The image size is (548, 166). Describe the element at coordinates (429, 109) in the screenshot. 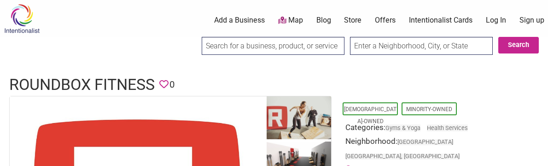

I see `a: Minority-Owned` at that location.